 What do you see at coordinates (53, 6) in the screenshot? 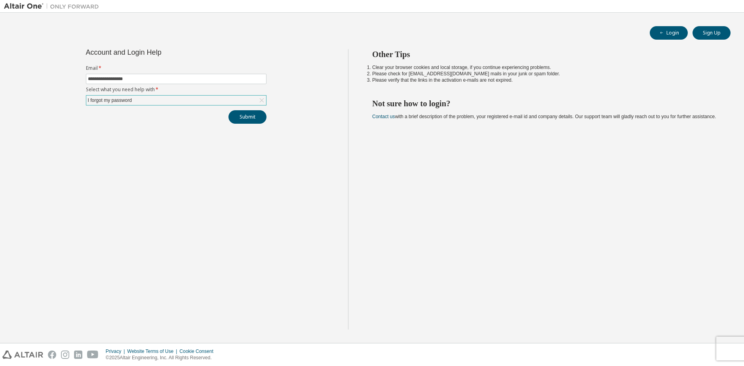
I see `img: Altair One` at bounding box center [53, 6].